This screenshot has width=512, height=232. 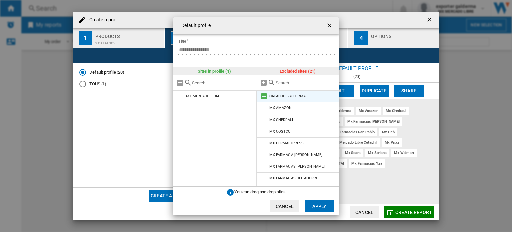 What do you see at coordinates (180, 83) in the screenshot?
I see `md-icon: Remove all` at bounding box center [180, 83].